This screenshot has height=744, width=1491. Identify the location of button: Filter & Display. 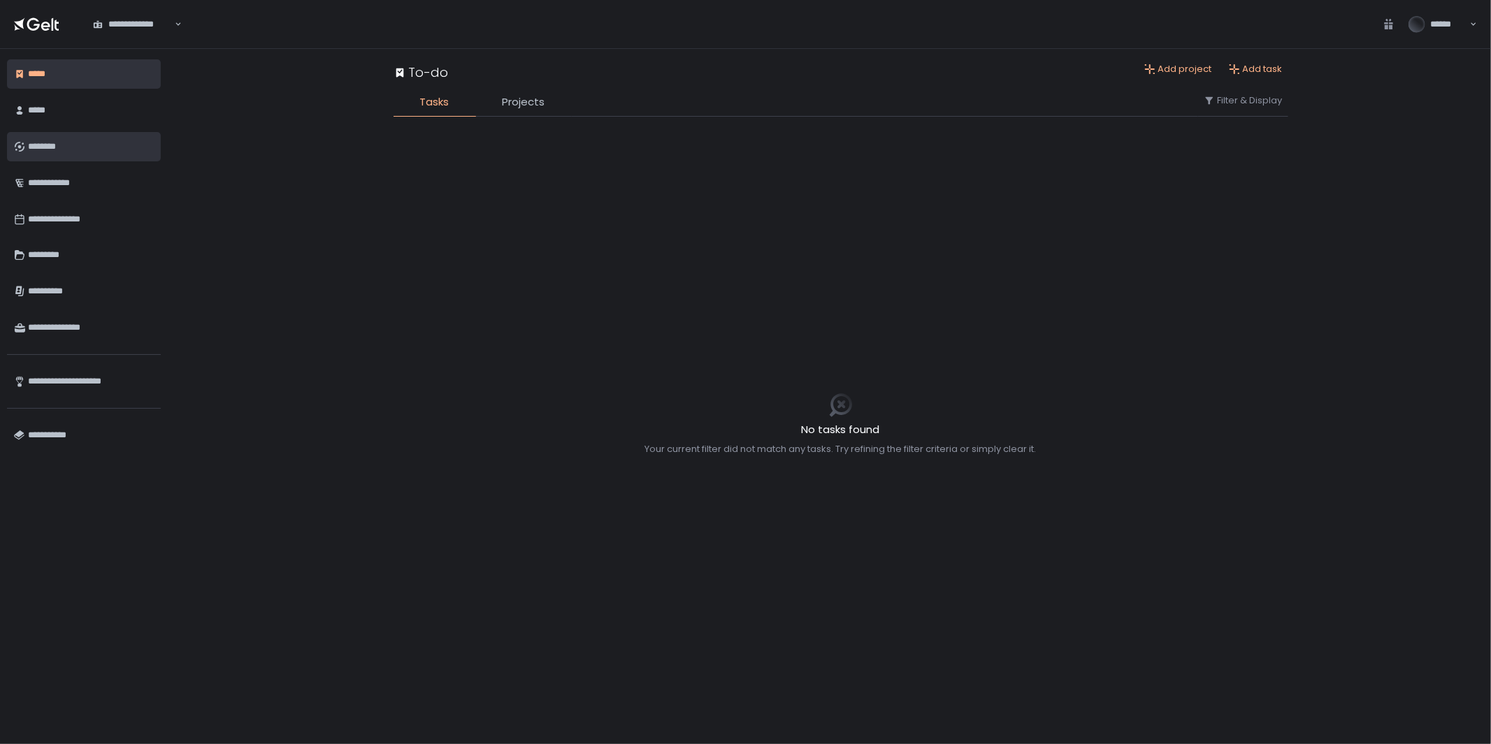
(1243, 101).